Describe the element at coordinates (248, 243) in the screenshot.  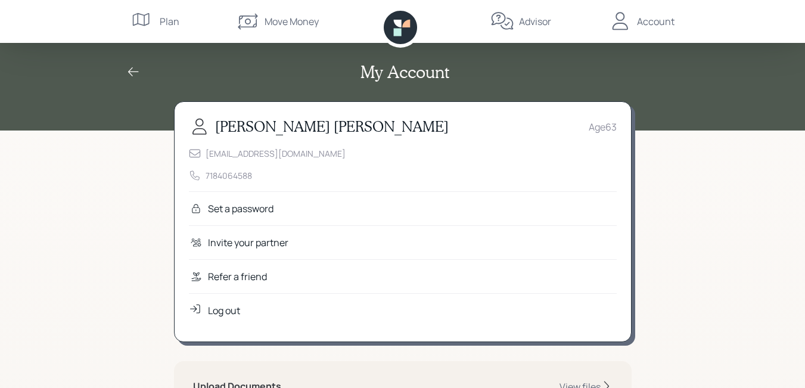
I see `div: Invite your partner` at that location.